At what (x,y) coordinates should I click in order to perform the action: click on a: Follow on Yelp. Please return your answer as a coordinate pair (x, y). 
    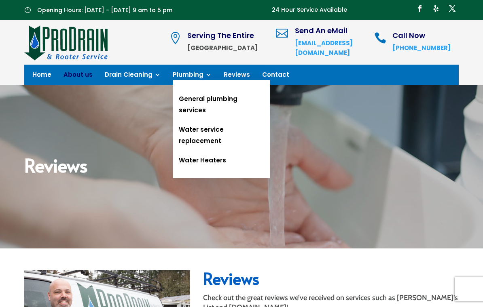
    Looking at the image, I should click on (436, 8).